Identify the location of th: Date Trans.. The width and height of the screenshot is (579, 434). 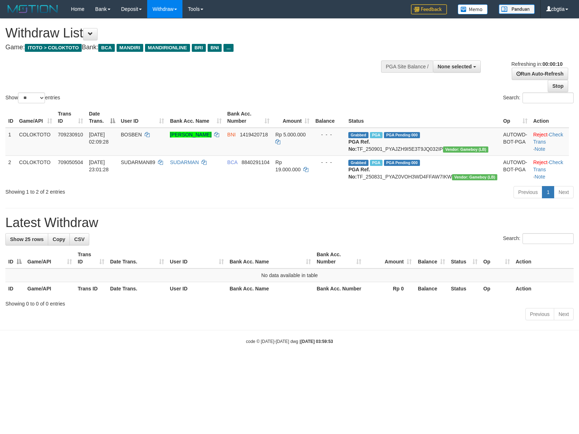
(137, 289).